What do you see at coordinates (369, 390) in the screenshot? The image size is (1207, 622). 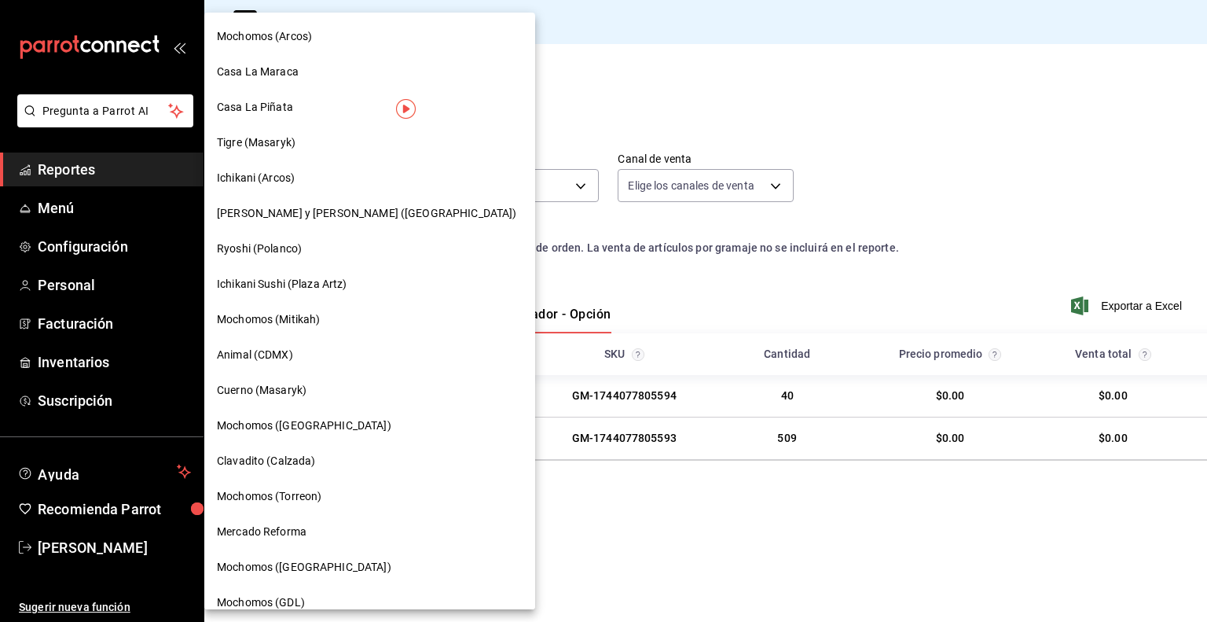 I see `div: Cuerno (Masaryk)` at bounding box center [369, 390].